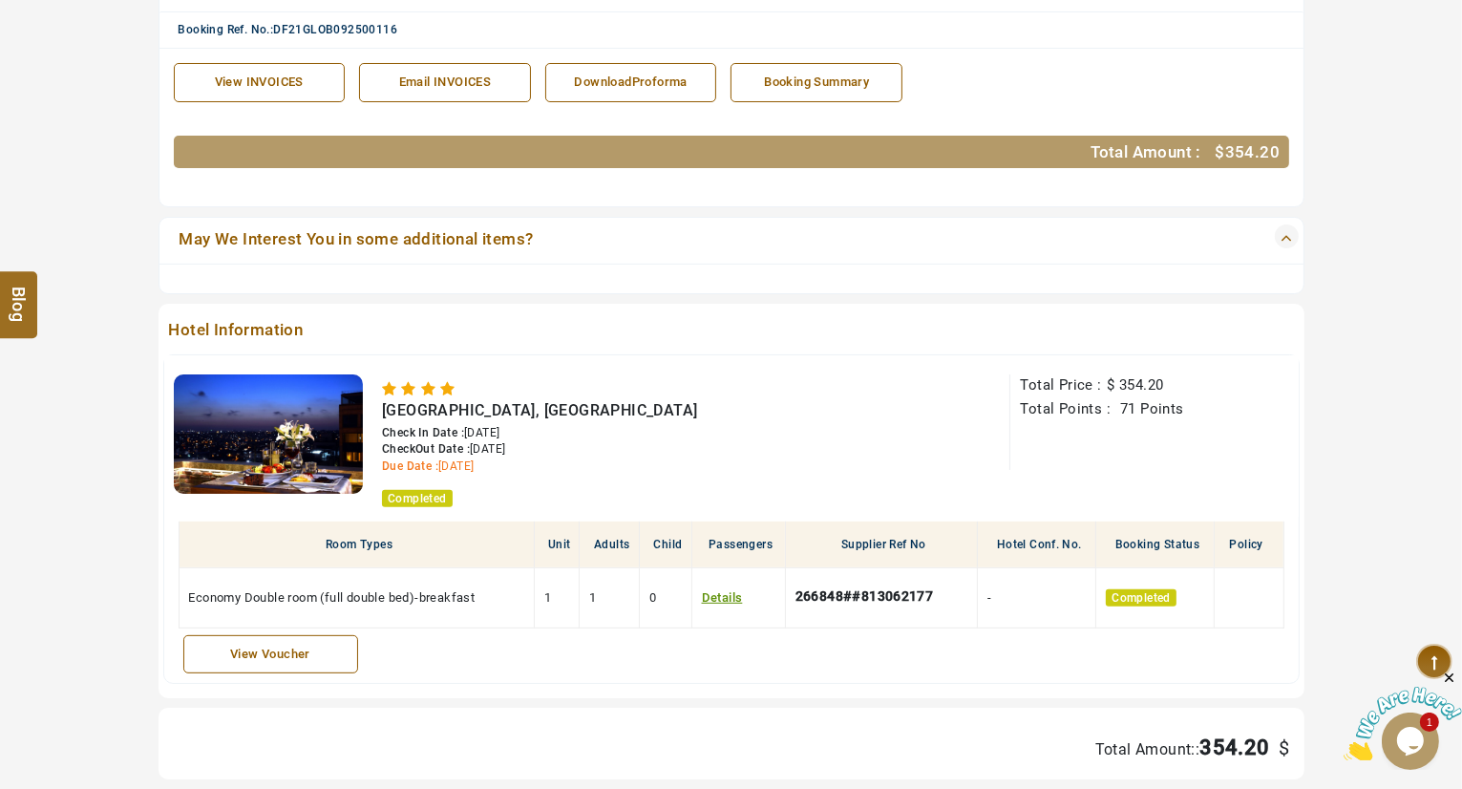 The width and height of the screenshot is (1462, 789). I want to click on span: Check In Date :, so click(423, 432).